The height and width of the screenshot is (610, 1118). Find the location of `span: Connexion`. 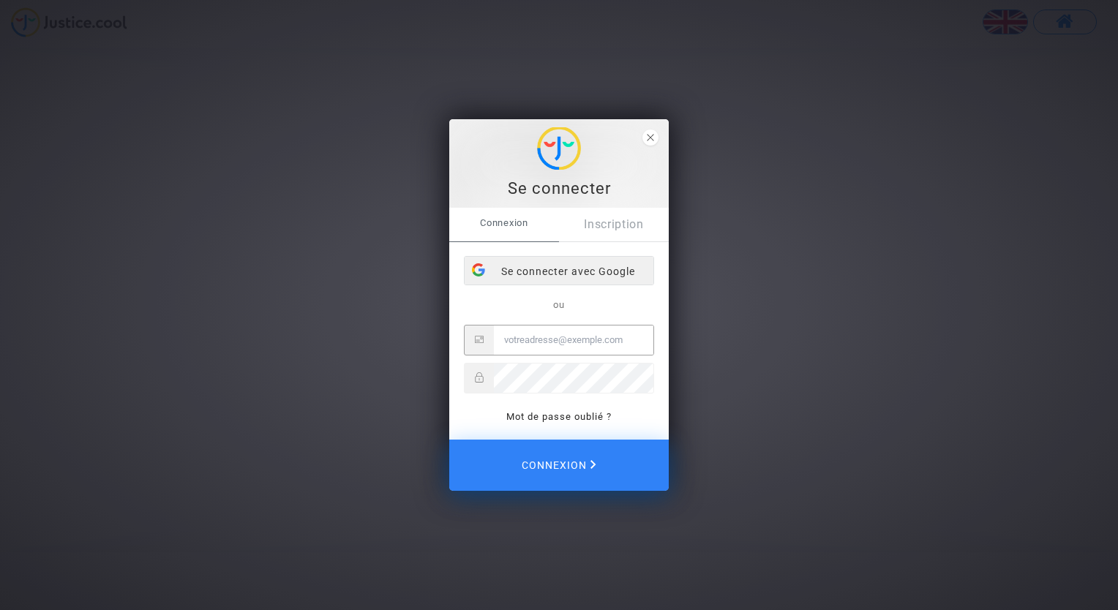

span: Connexion is located at coordinates (504, 223).